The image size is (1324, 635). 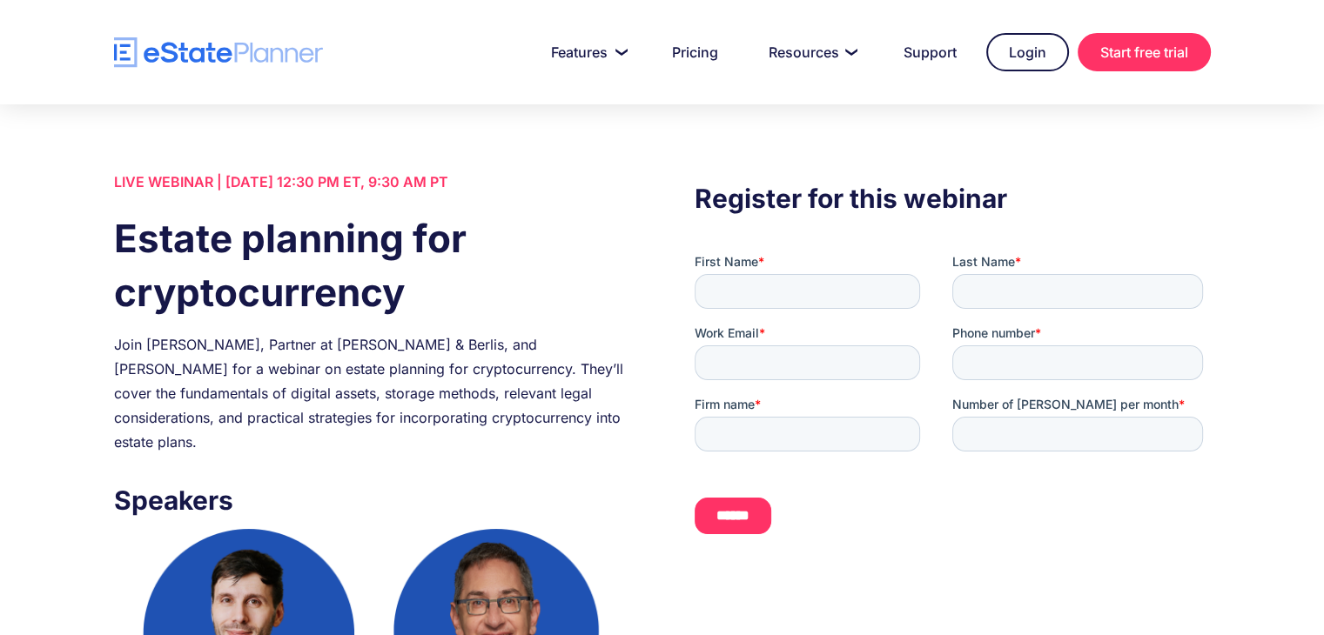 What do you see at coordinates (930, 52) in the screenshot?
I see `a: Support` at bounding box center [930, 52].